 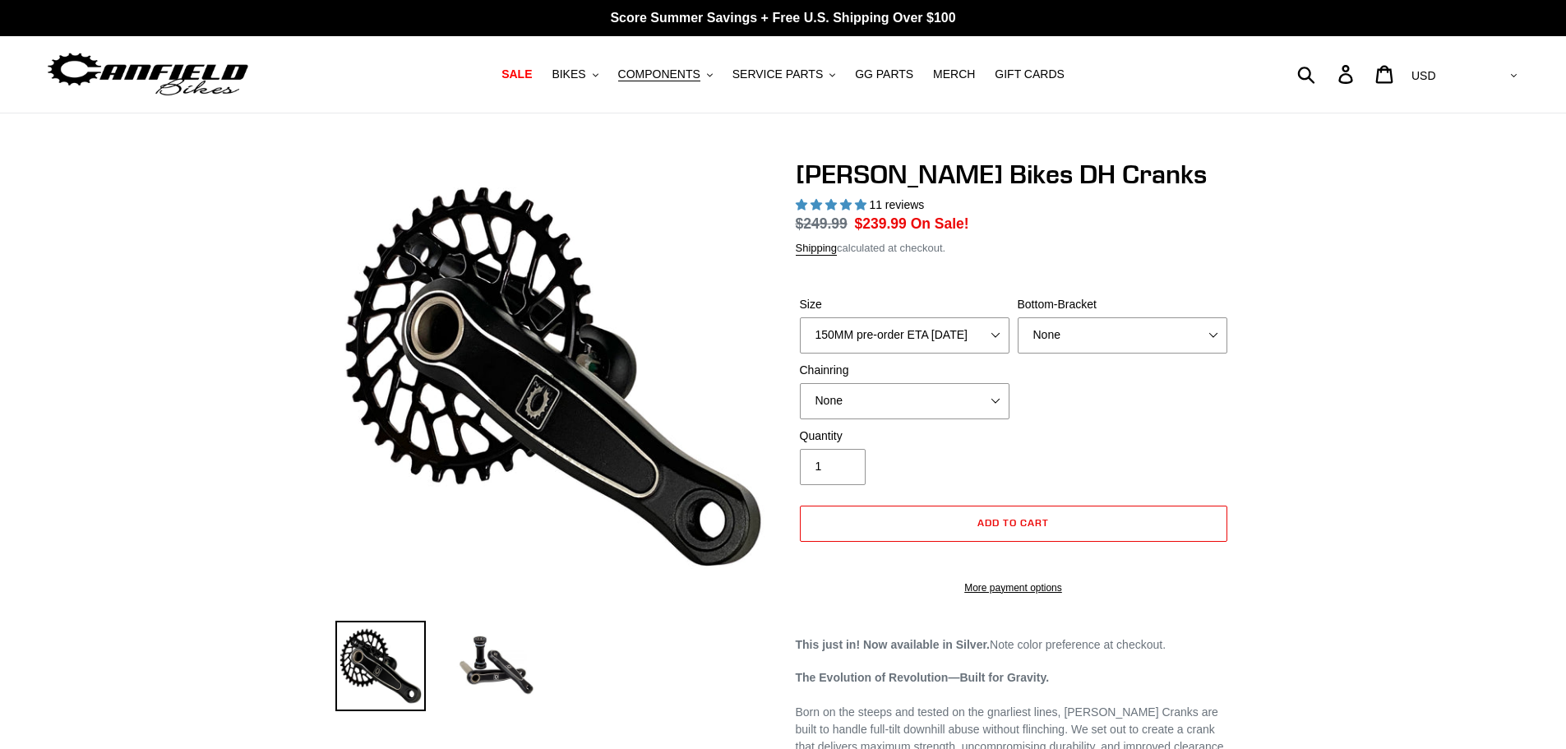 What do you see at coordinates (833, 205) in the screenshot?
I see `span: 4.91 stars` at bounding box center [833, 205].